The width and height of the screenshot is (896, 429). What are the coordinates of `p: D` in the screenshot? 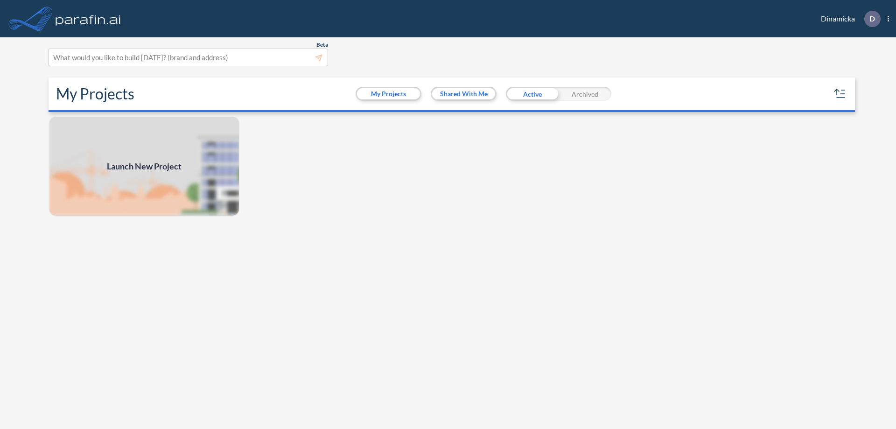 It's located at (872, 19).